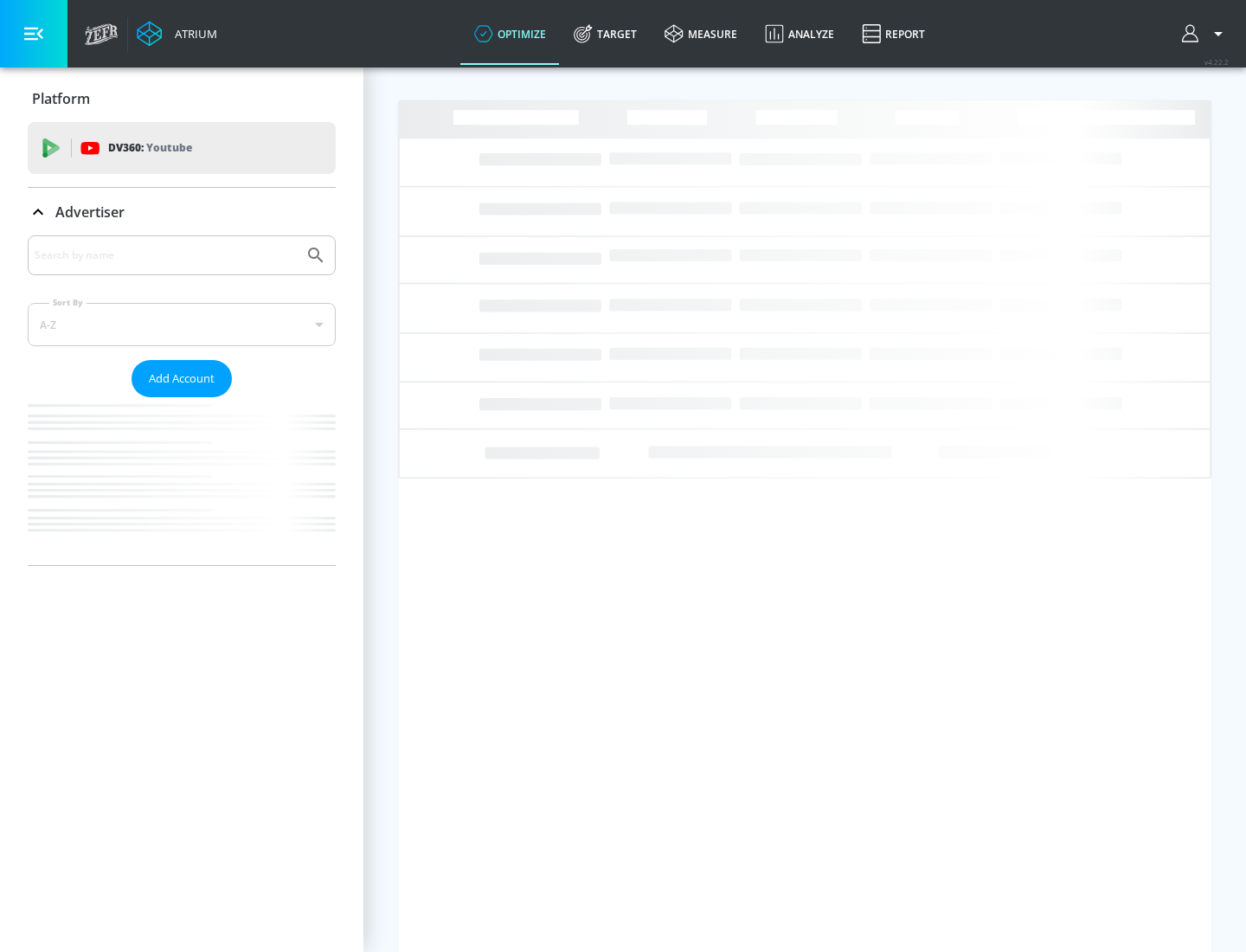  I want to click on input: Search by name, so click(165, 255).